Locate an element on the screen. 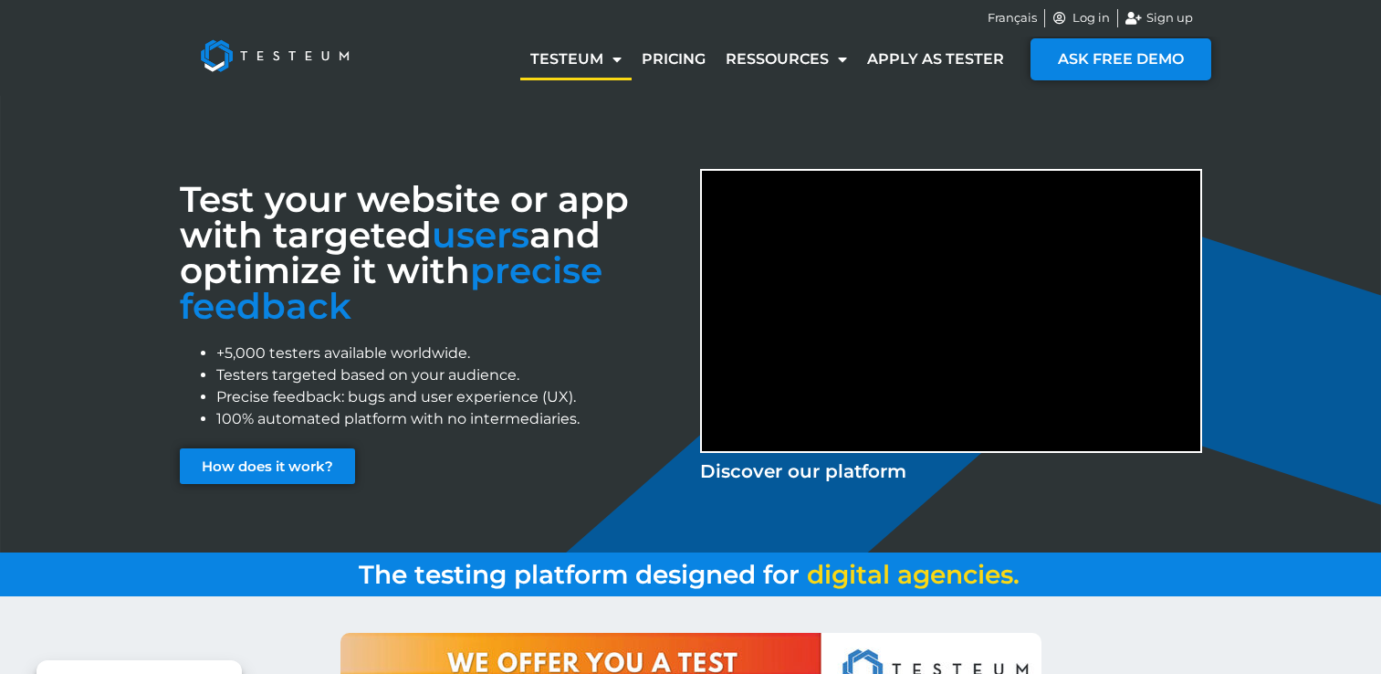 Image resolution: width=1381 pixels, height=674 pixels. nav: Menu is located at coordinates (767, 59).